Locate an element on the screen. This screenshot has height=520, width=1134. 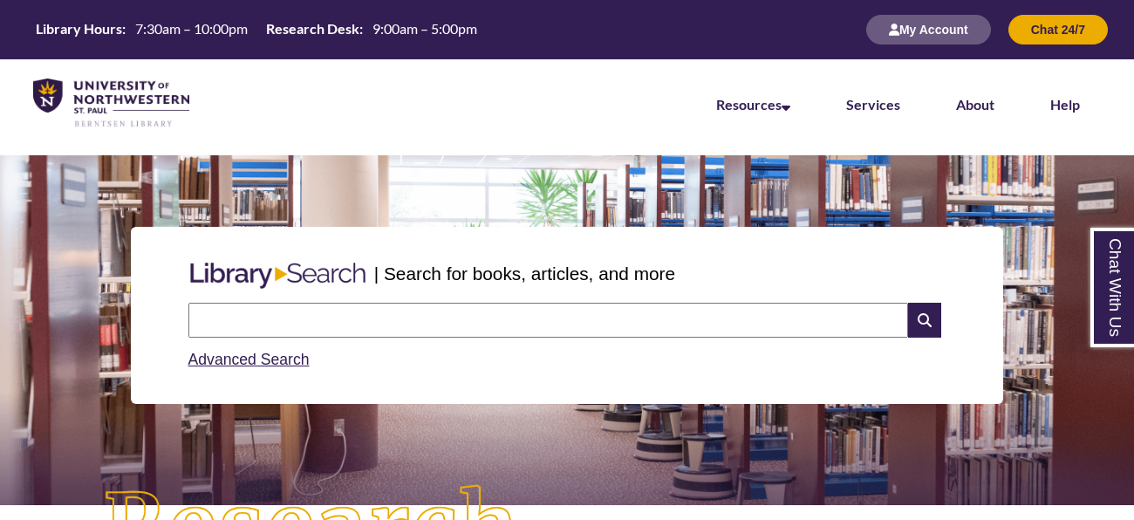
a: Hours Today is located at coordinates (256, 30).